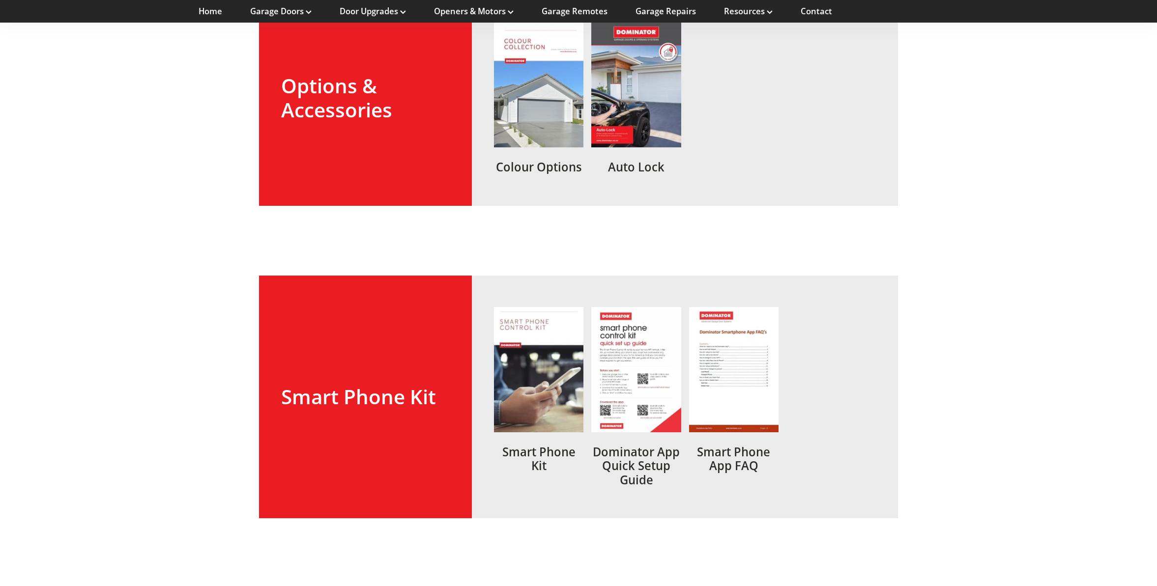  I want to click on a: Resources, so click(748, 11).